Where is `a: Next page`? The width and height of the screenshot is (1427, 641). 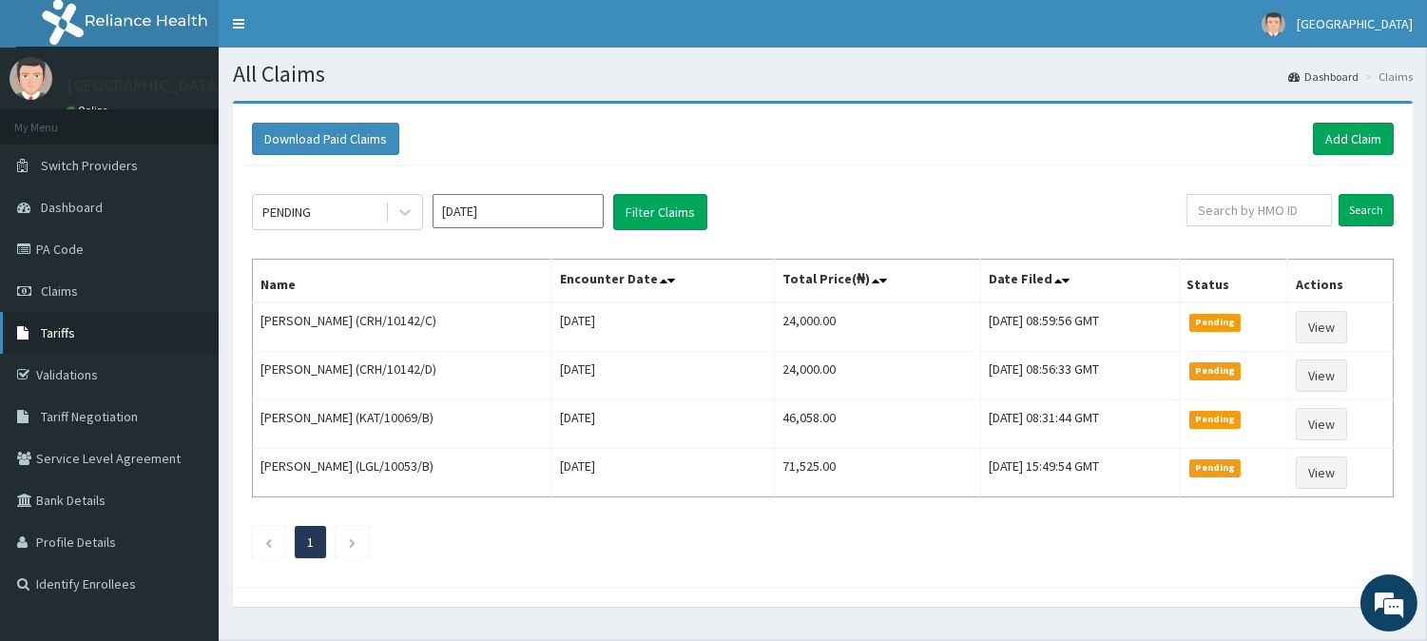
a: Next page is located at coordinates (352, 542).